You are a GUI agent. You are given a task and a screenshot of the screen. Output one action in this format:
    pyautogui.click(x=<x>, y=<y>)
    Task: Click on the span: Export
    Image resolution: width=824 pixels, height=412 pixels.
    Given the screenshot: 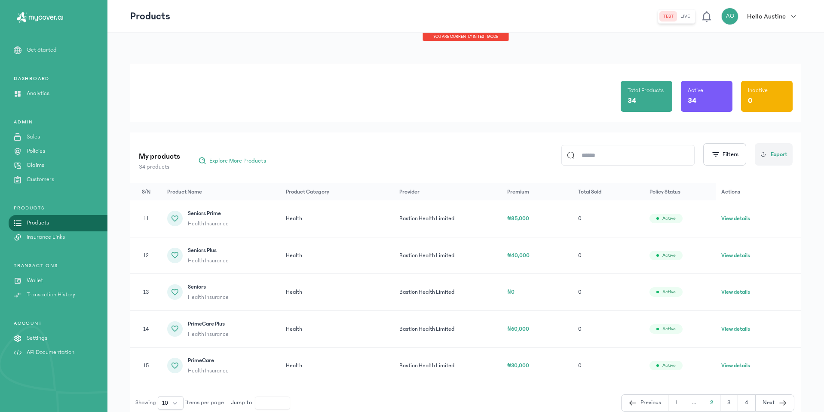 What is the action you would take?
    pyautogui.click(x=779, y=154)
    